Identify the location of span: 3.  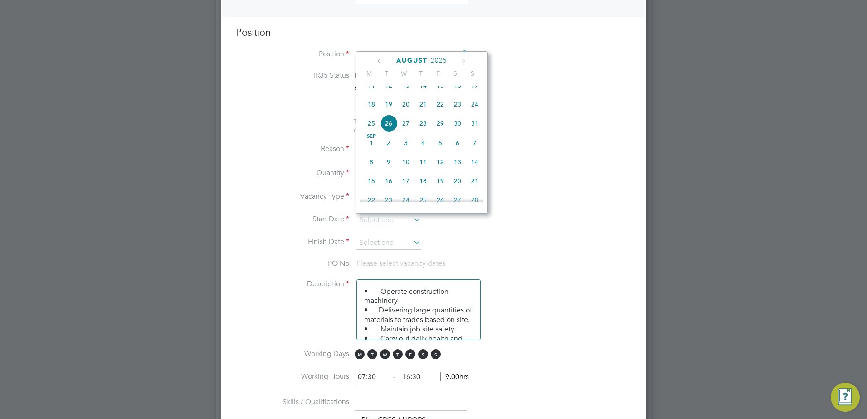
(406, 143).